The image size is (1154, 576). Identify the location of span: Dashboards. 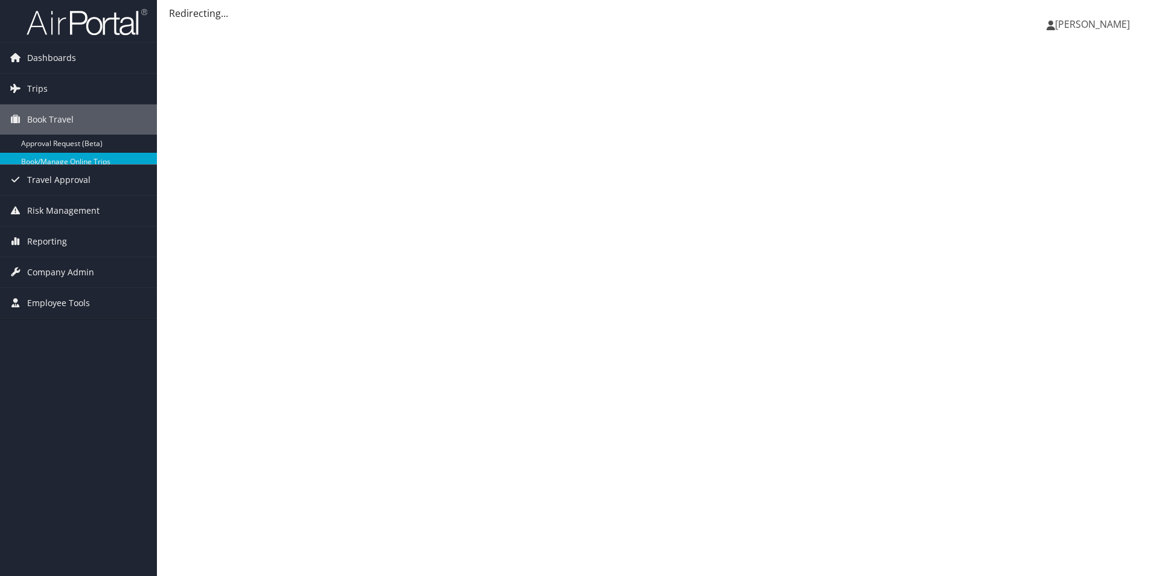
(51, 58).